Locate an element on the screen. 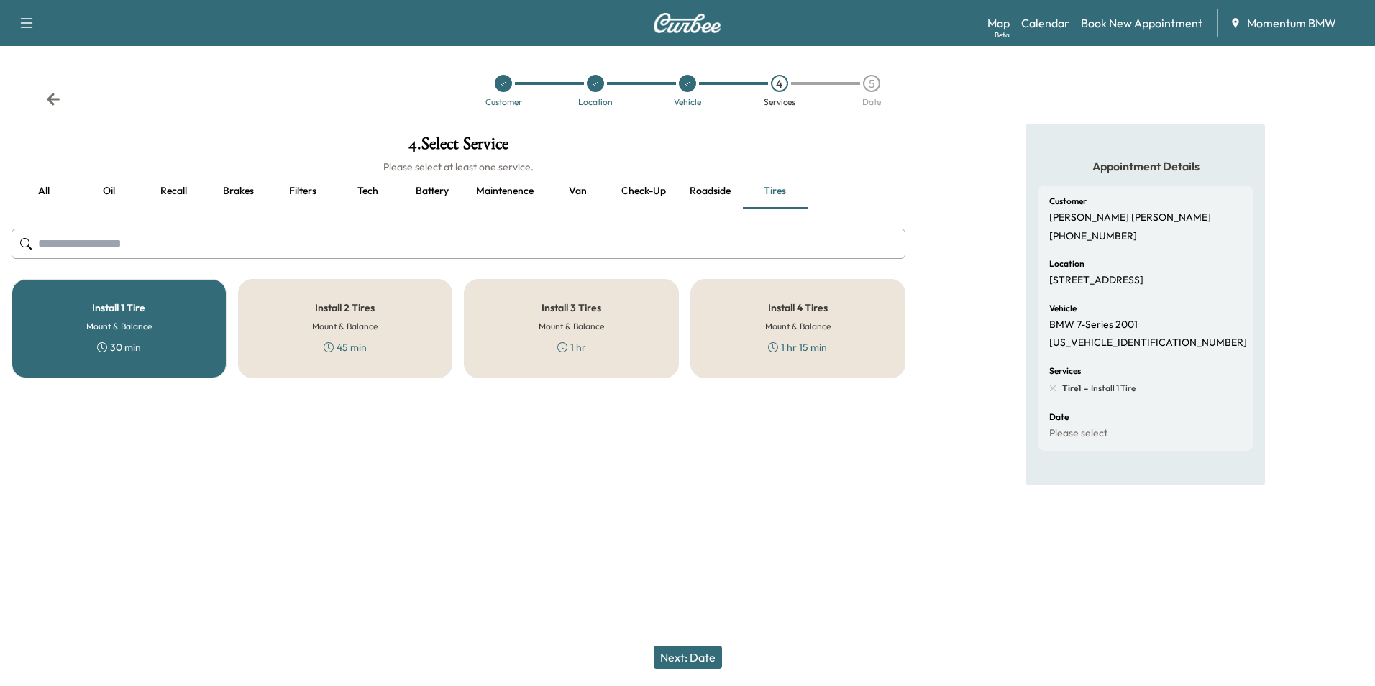 This screenshot has width=1375, height=686. h5: Install 4 Tires is located at coordinates (798, 308).